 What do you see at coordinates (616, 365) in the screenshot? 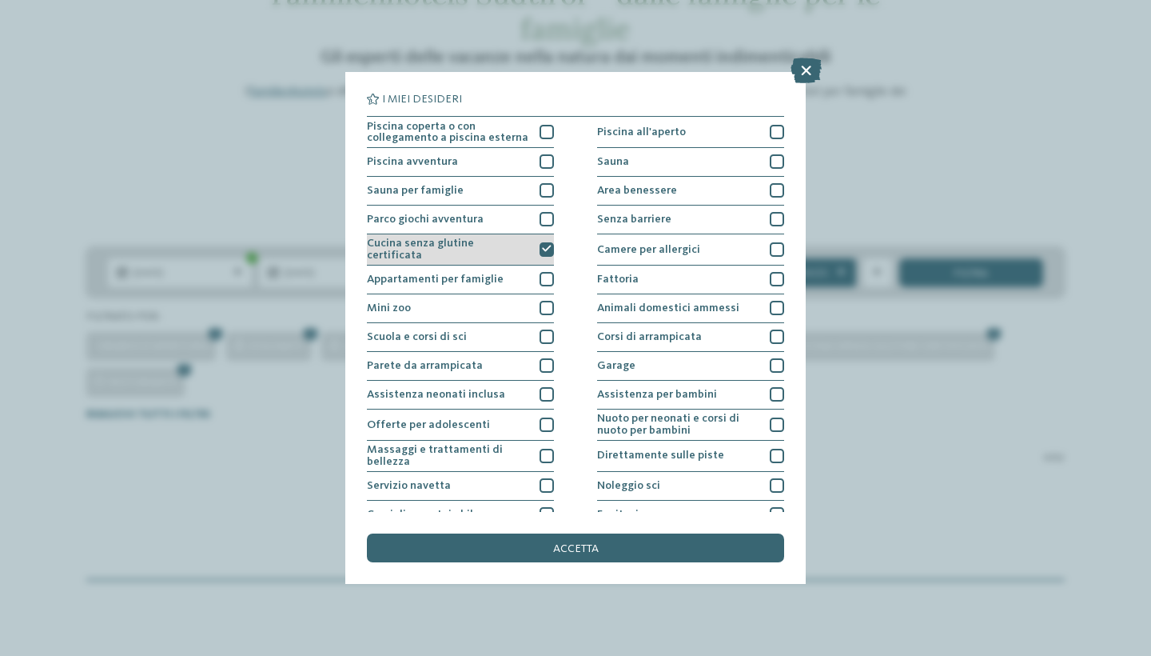
I see `span: Garage` at bounding box center [616, 365].